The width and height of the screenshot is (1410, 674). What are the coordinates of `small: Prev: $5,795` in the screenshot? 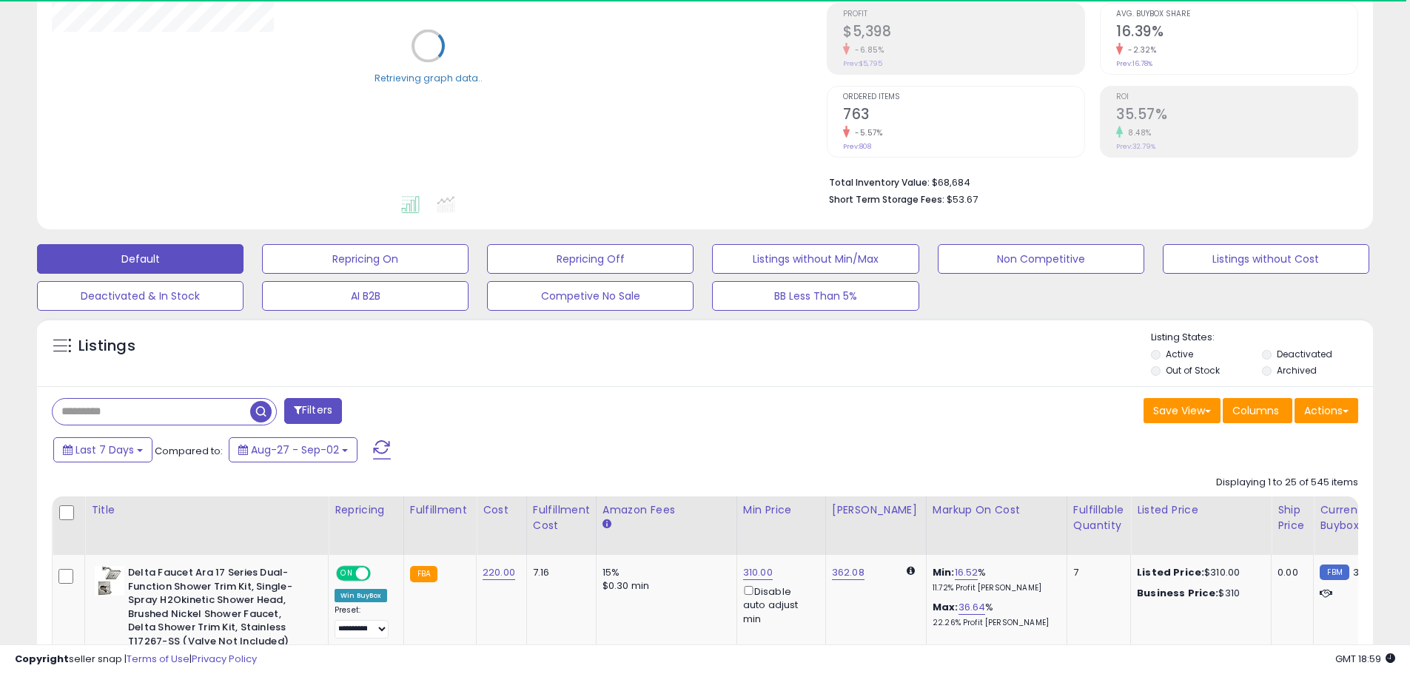 It's located at (862, 64).